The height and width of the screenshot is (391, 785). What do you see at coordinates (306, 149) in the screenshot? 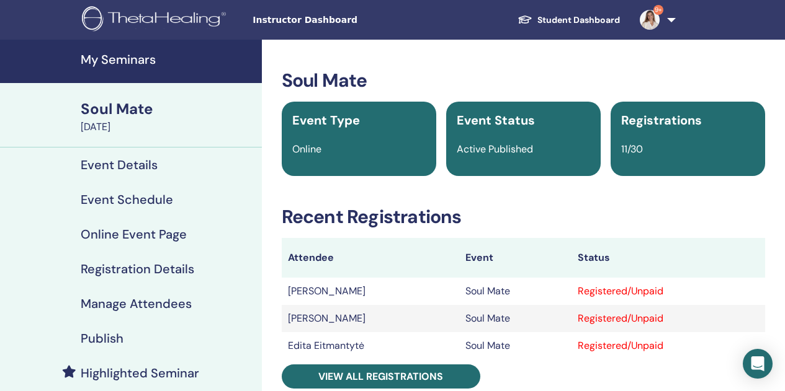
I see `span: Online` at bounding box center [306, 149].